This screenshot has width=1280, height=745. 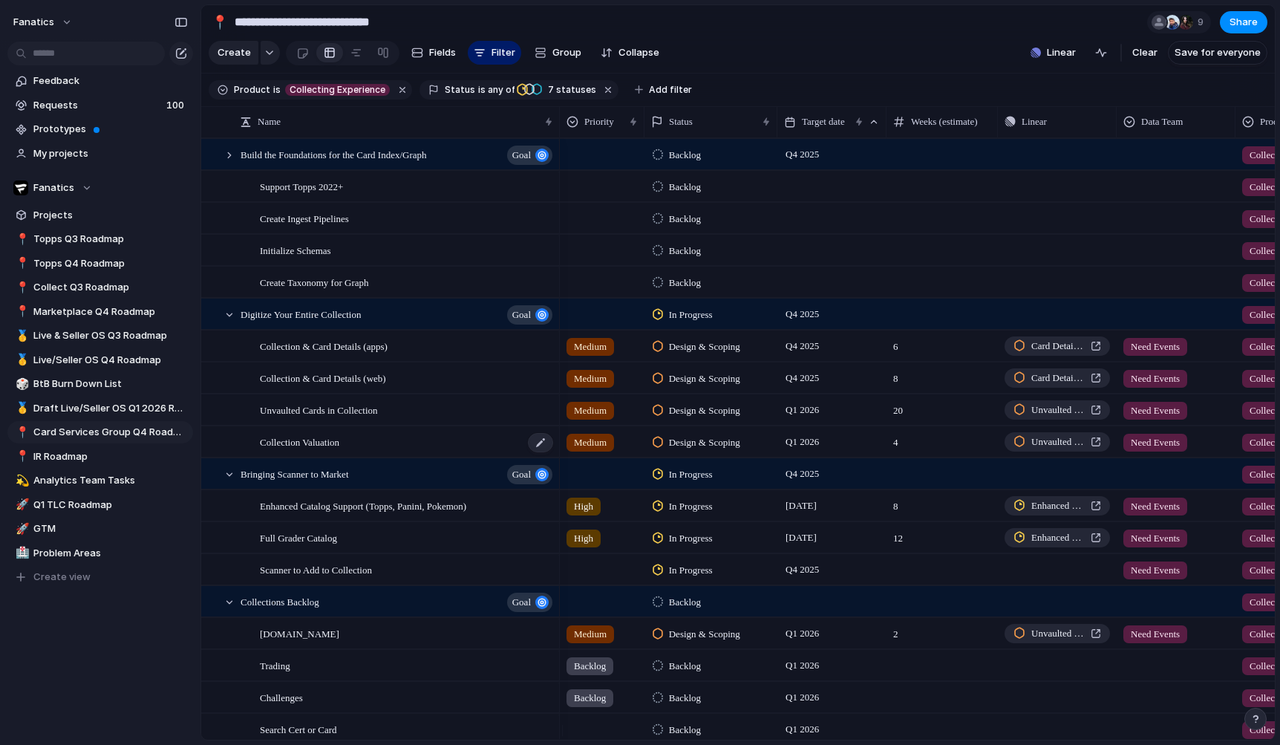 I want to click on a: 🥇Draft Live/Seller OS Q1 2026 Roadmap, so click(x=100, y=408).